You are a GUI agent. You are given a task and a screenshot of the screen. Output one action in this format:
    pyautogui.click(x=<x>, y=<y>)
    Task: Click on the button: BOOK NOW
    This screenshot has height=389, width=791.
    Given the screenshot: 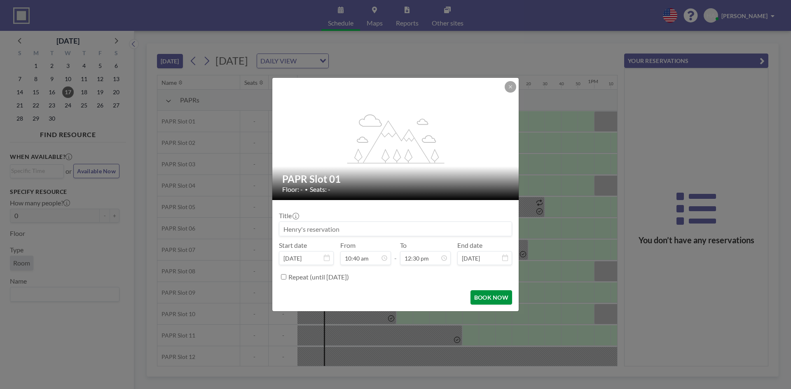 What is the action you would take?
    pyautogui.click(x=491, y=298)
    